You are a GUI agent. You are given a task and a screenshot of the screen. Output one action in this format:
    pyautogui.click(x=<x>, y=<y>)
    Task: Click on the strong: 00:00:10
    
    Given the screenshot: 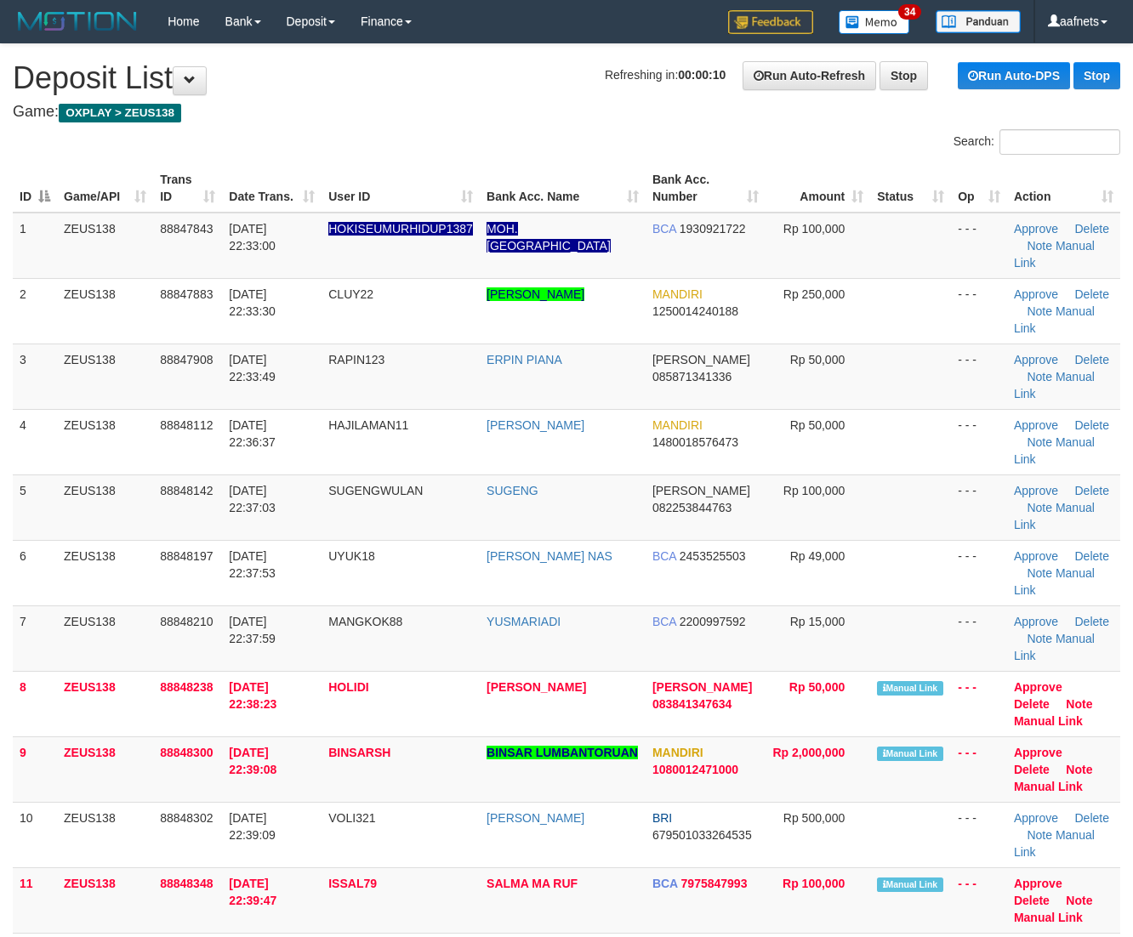 What is the action you would take?
    pyautogui.click(x=702, y=75)
    